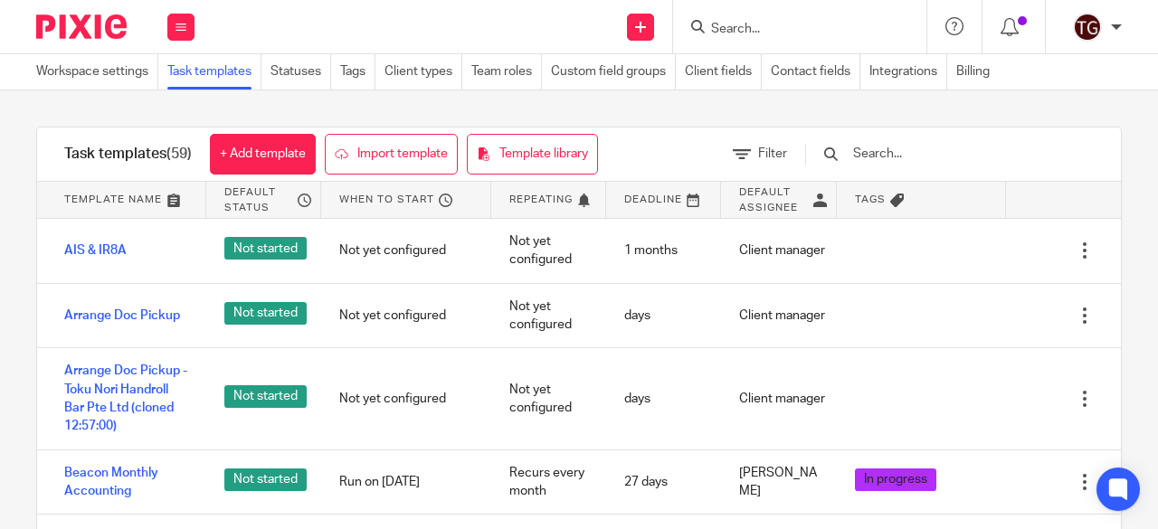 This screenshot has width=1158, height=529. What do you see at coordinates (259, 200) in the screenshot?
I see `span: Default status` at bounding box center [259, 200].